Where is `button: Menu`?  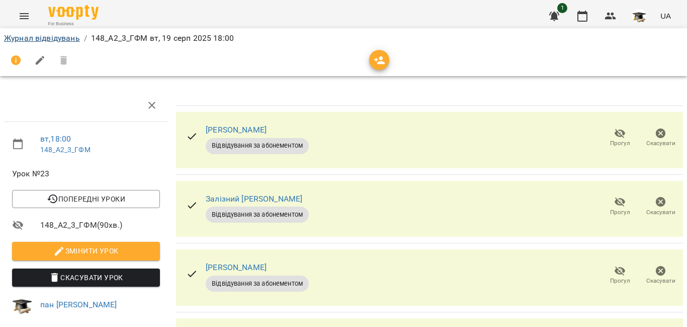 button: Menu is located at coordinates (24, 16).